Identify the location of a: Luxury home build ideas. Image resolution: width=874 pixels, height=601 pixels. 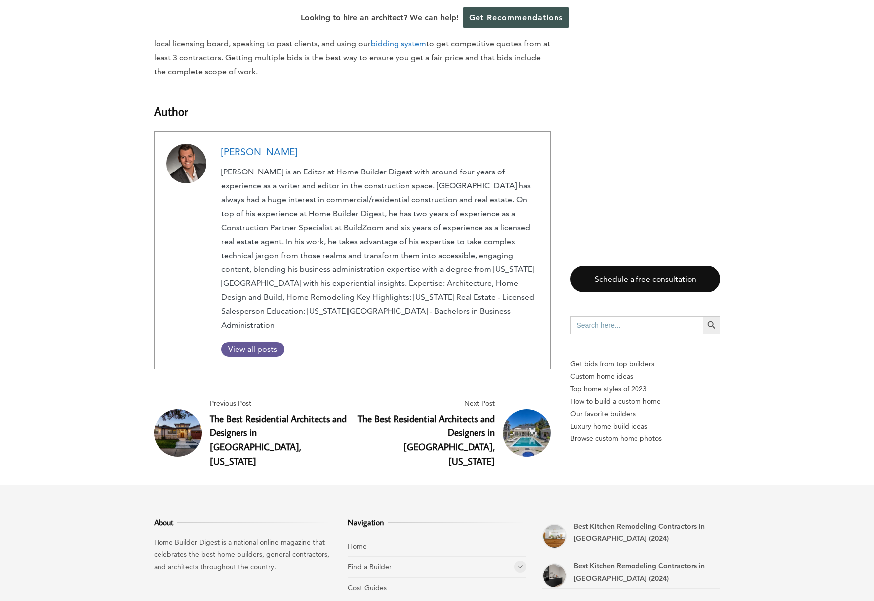
(646, 426).